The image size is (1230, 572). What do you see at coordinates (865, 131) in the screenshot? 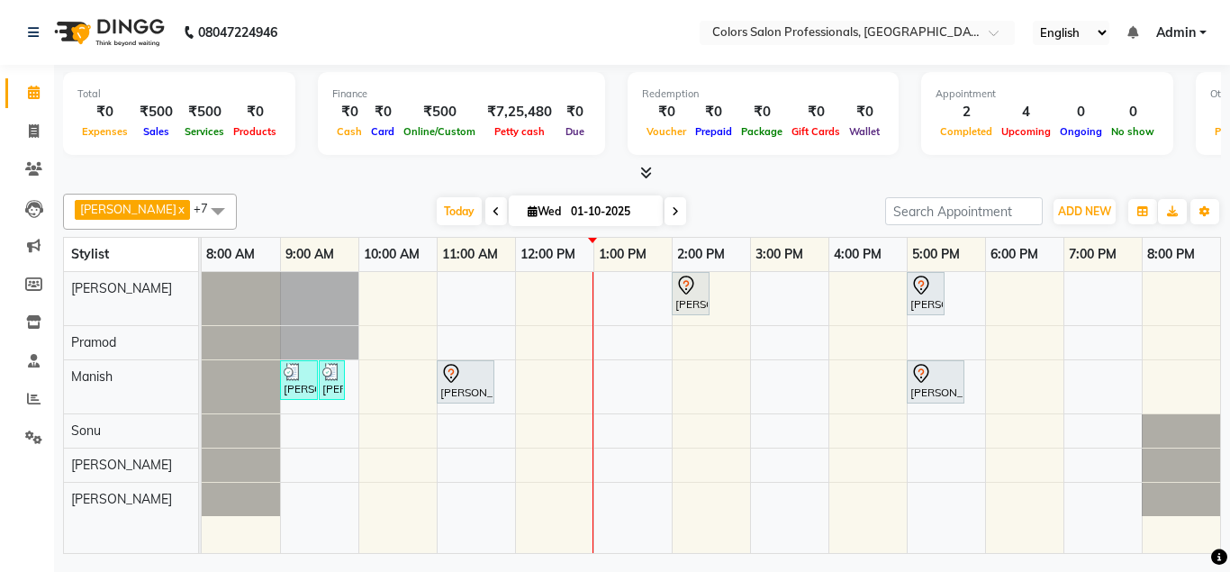
I see `span: Wallet` at bounding box center [865, 131].